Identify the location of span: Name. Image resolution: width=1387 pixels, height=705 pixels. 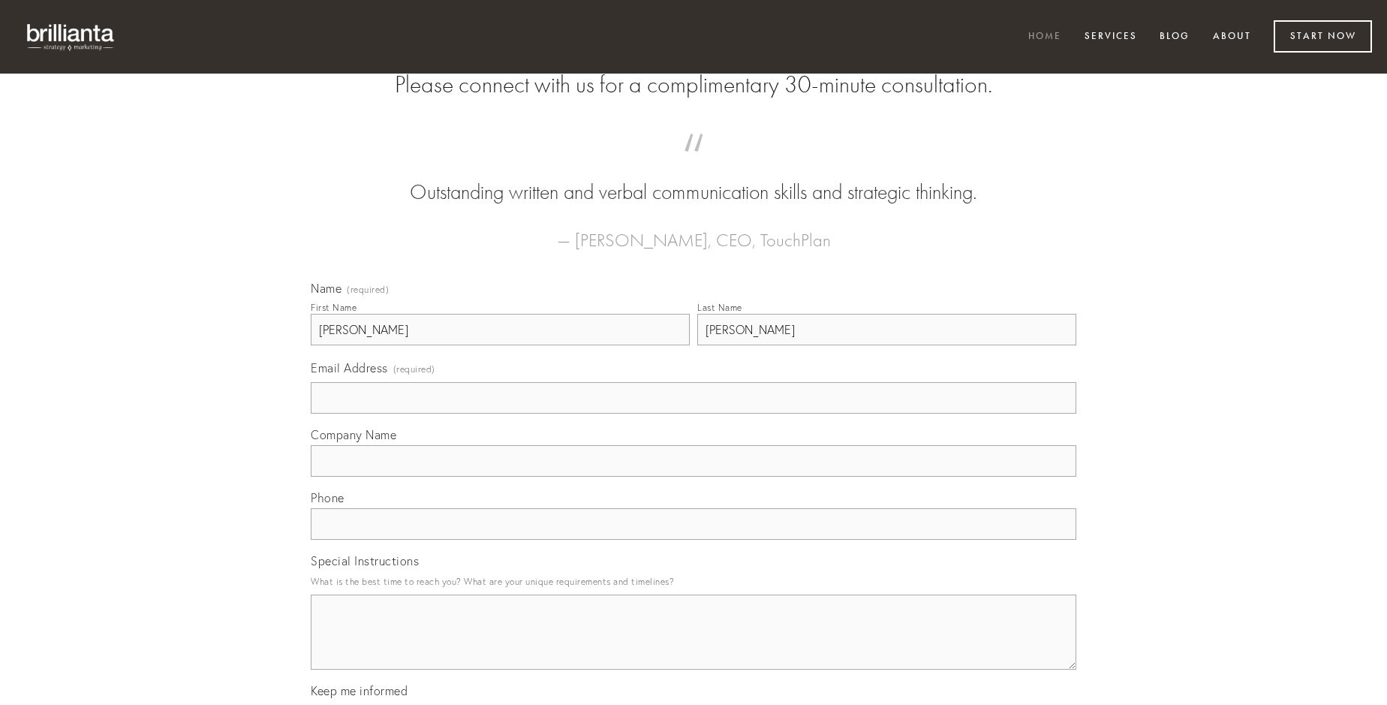
(326, 288).